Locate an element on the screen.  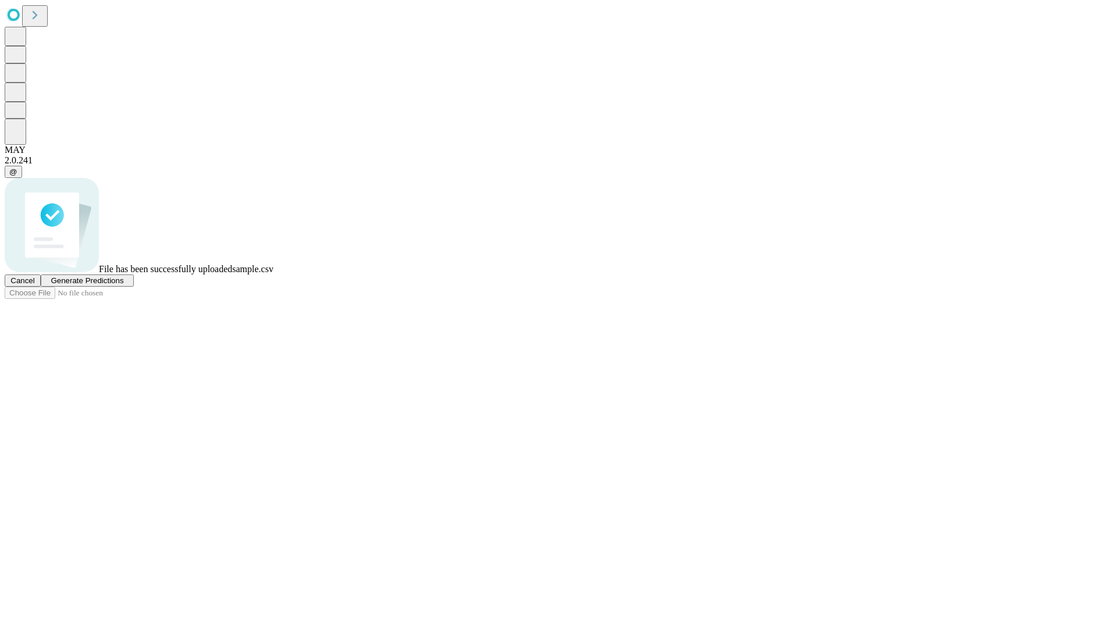
div: 2.0.241 is located at coordinates (558, 161).